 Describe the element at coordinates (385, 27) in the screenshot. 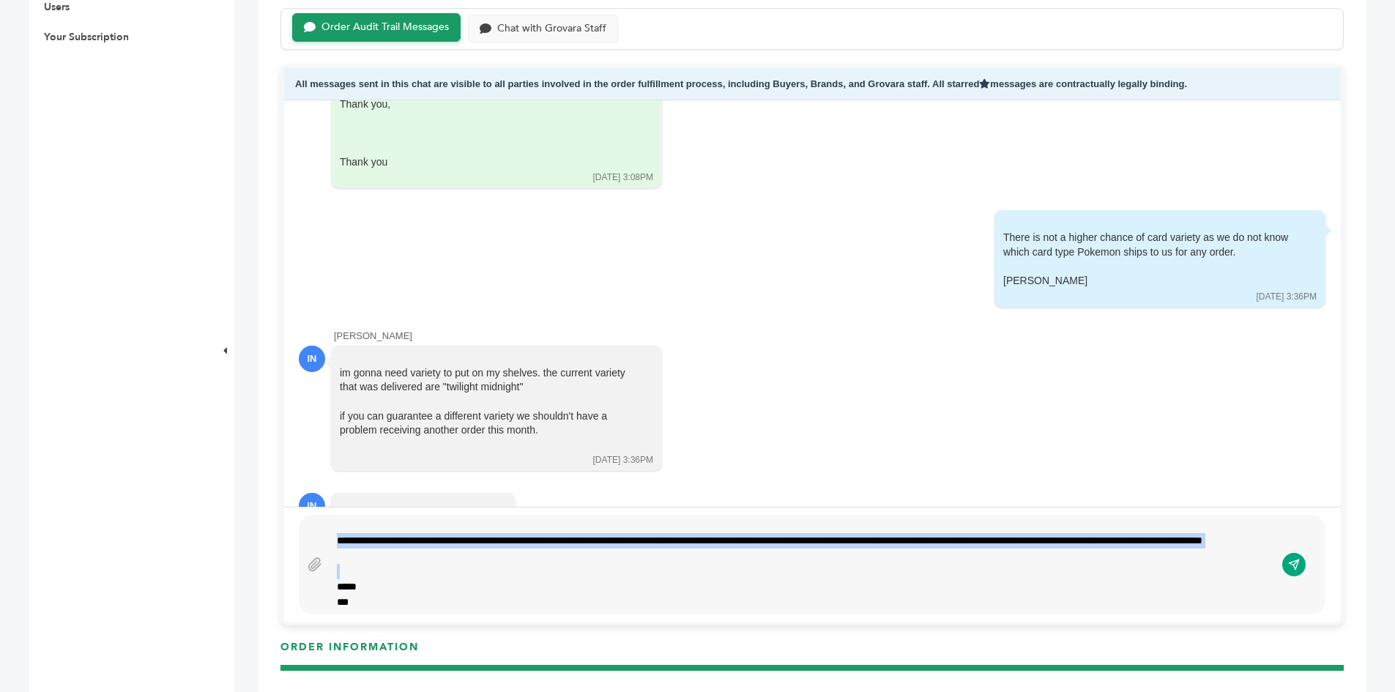

I see `div: Order Audit Trail Messages` at that location.